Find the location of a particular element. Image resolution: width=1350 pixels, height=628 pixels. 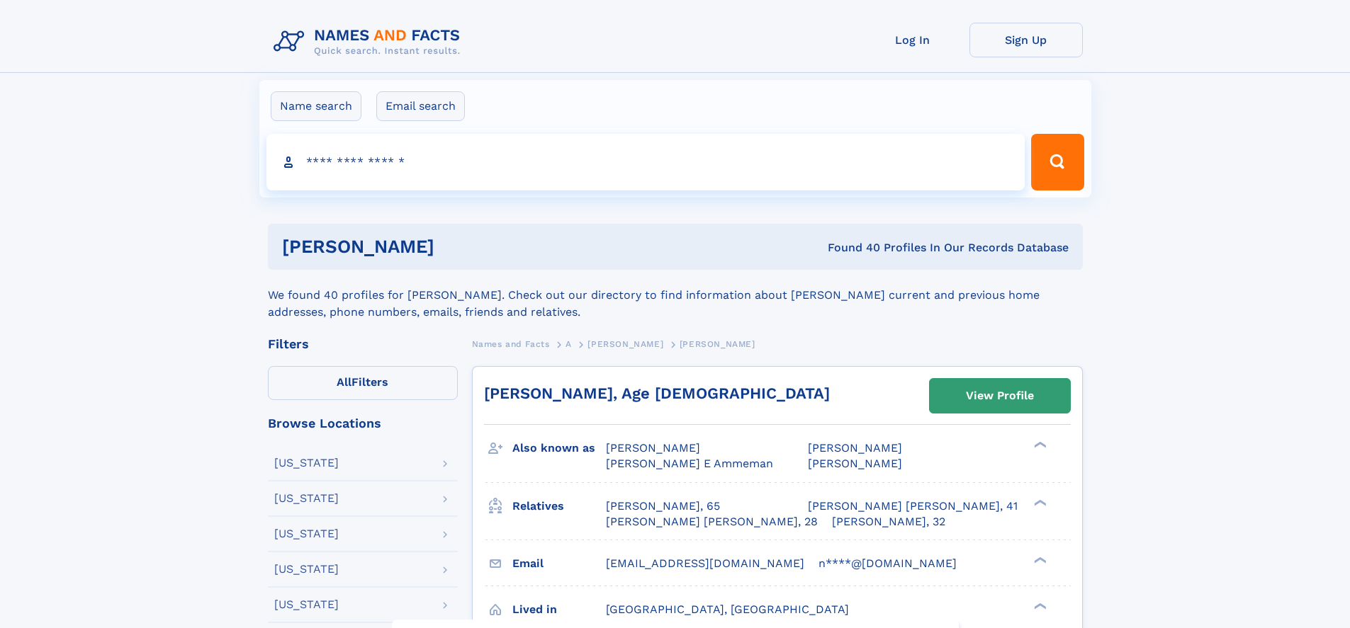

a: Sign Up is located at coordinates (1026, 40).